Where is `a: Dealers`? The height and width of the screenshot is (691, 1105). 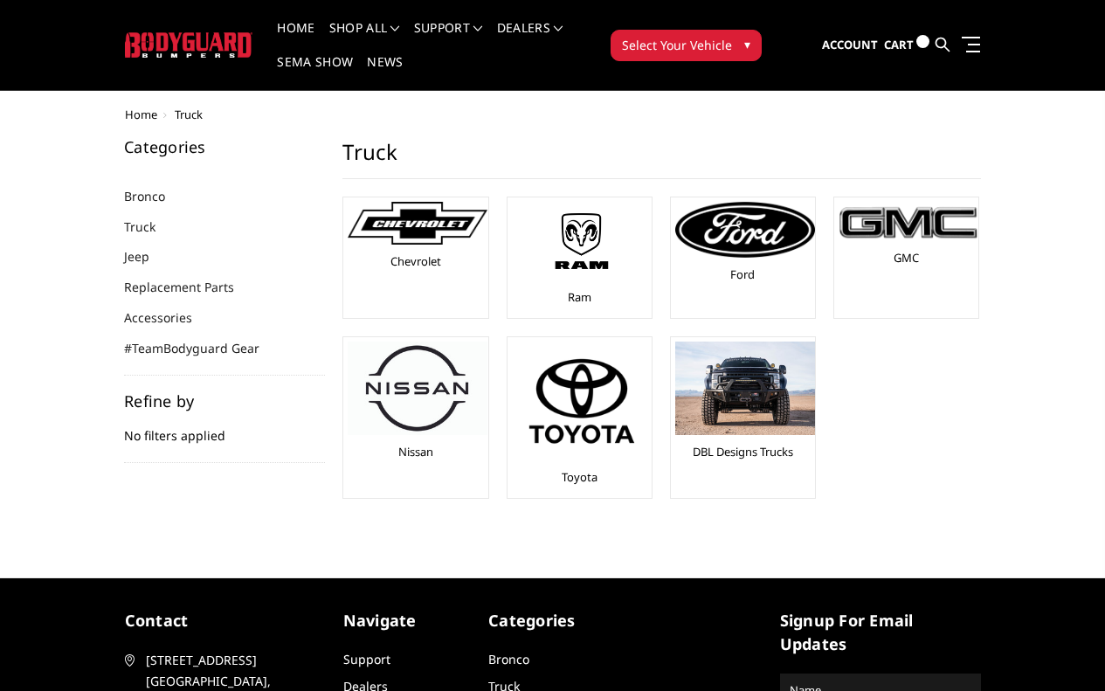
a: Dealers is located at coordinates (530, 38).